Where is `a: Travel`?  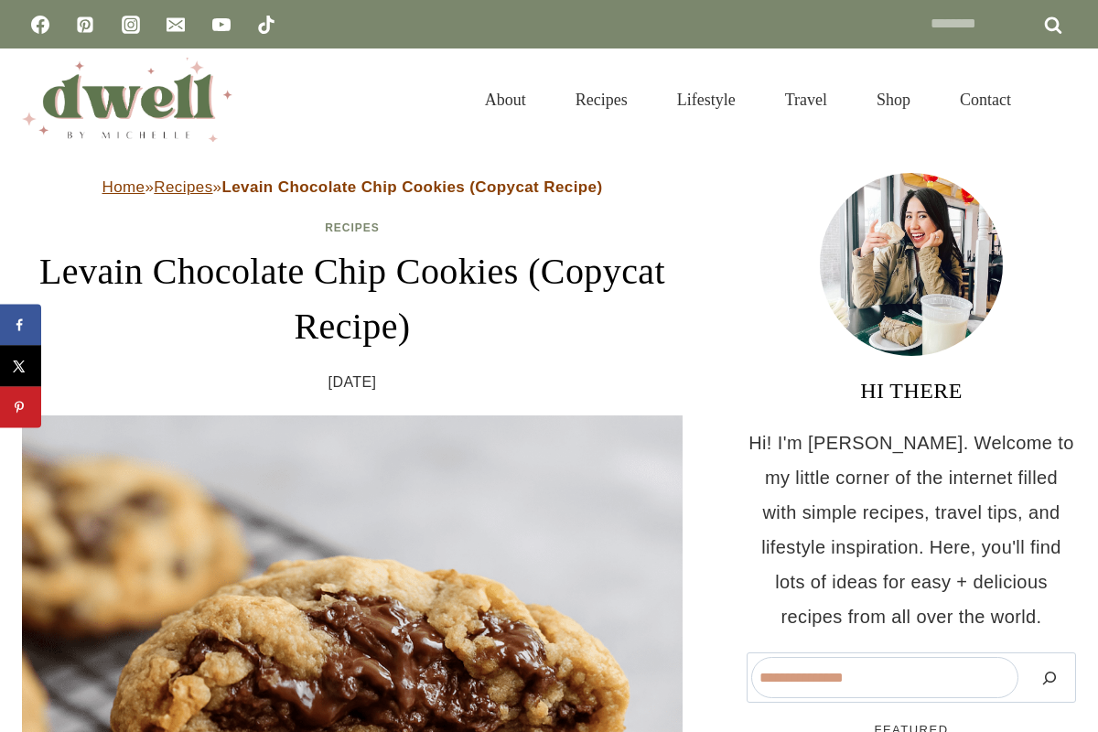 a: Travel is located at coordinates (806, 100).